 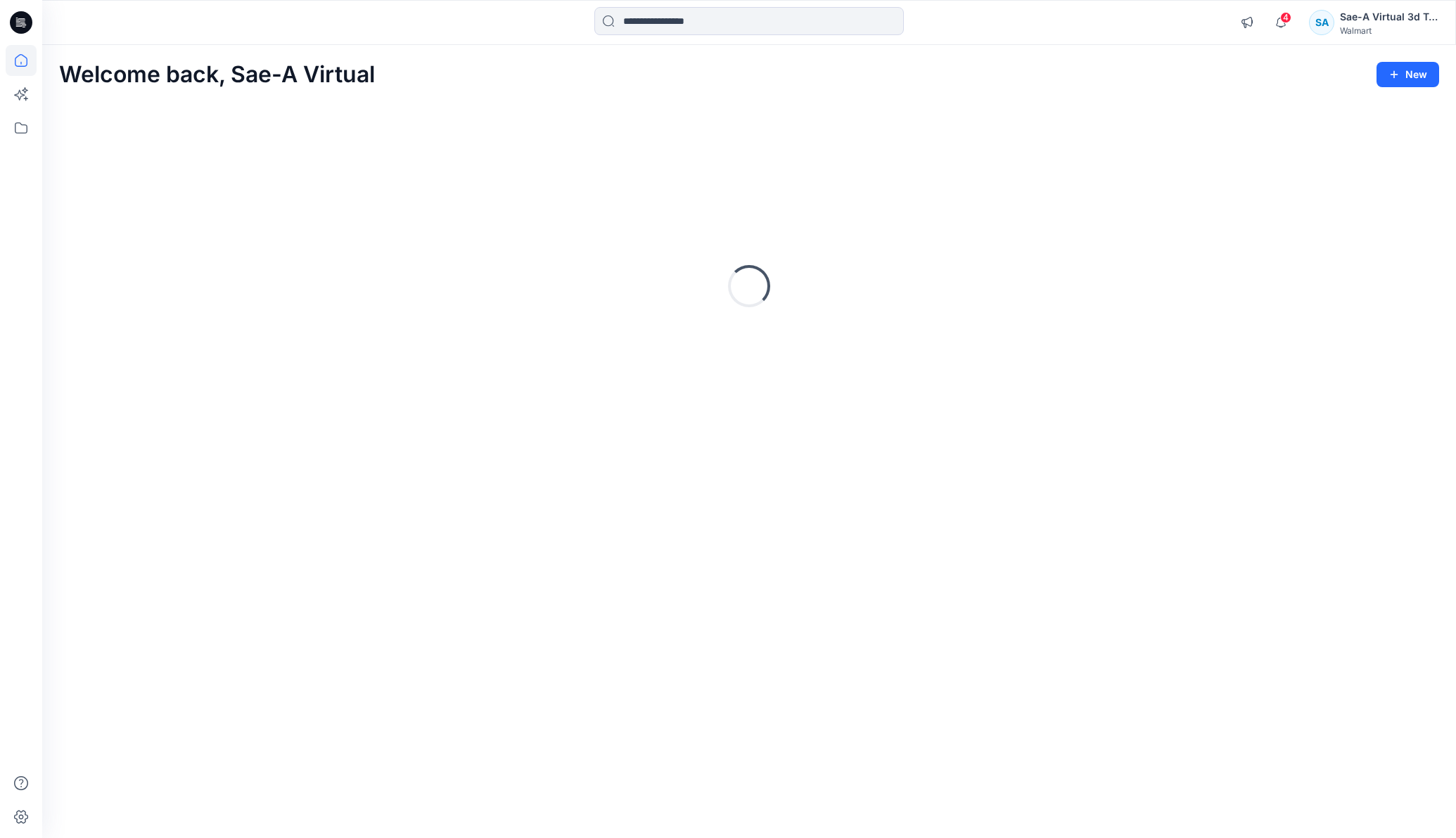 I want to click on div: Sae-A Virtual 3d Team, so click(x=1390, y=17).